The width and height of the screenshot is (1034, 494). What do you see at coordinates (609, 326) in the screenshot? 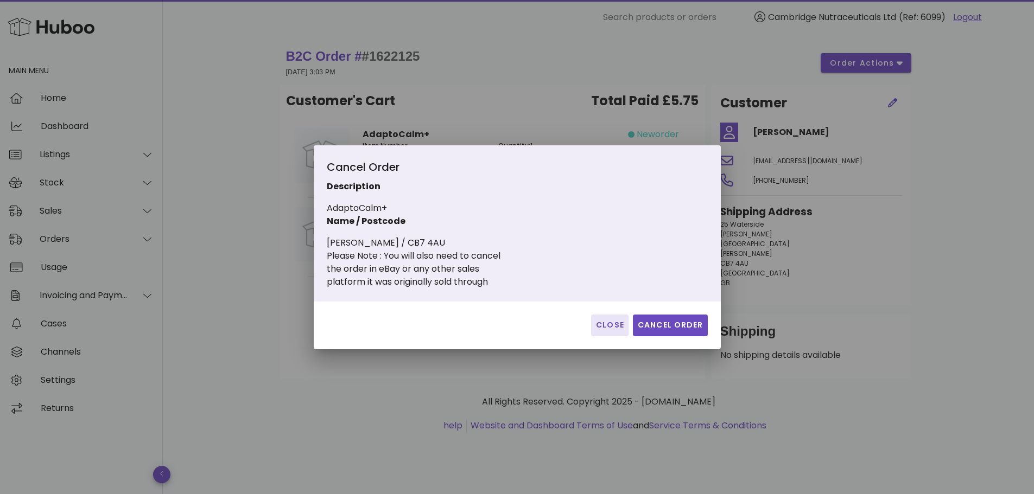
I see `button: Close` at bounding box center [609, 326].